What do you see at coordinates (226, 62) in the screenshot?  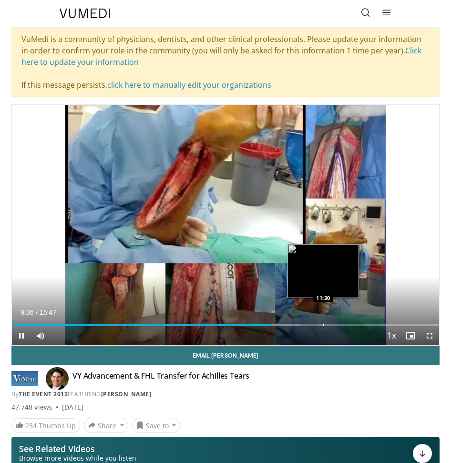 I see `div: VuMedi is a community of physicians, dentists, and other clinical professionals. Please update yo...` at bounding box center [226, 62].